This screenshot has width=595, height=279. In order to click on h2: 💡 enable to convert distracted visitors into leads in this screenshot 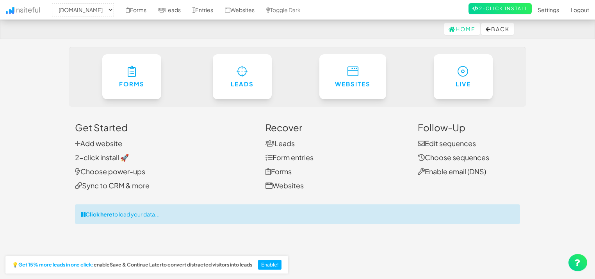, I will do `click(132, 265)`.